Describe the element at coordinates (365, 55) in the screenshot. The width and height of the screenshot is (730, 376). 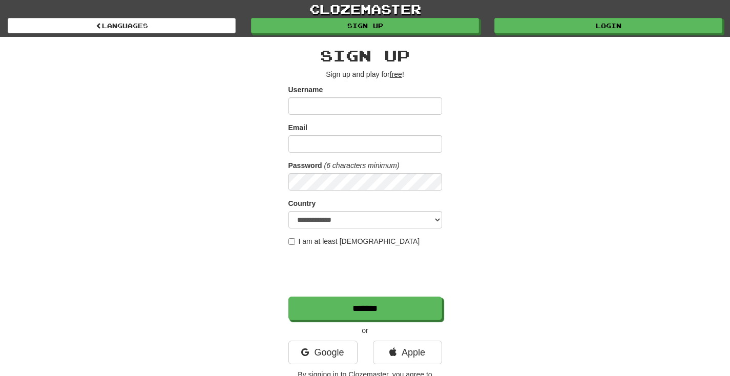
I see `h2: Sign up` at that location.